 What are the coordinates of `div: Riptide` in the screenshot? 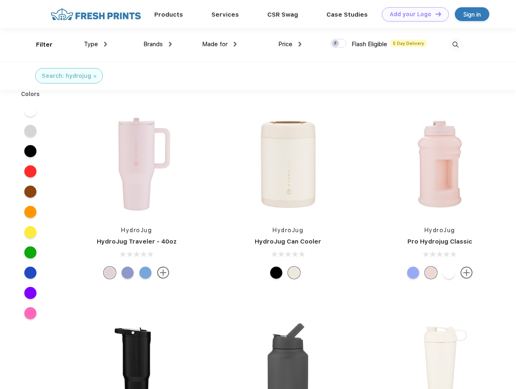 It's located at (145, 273).